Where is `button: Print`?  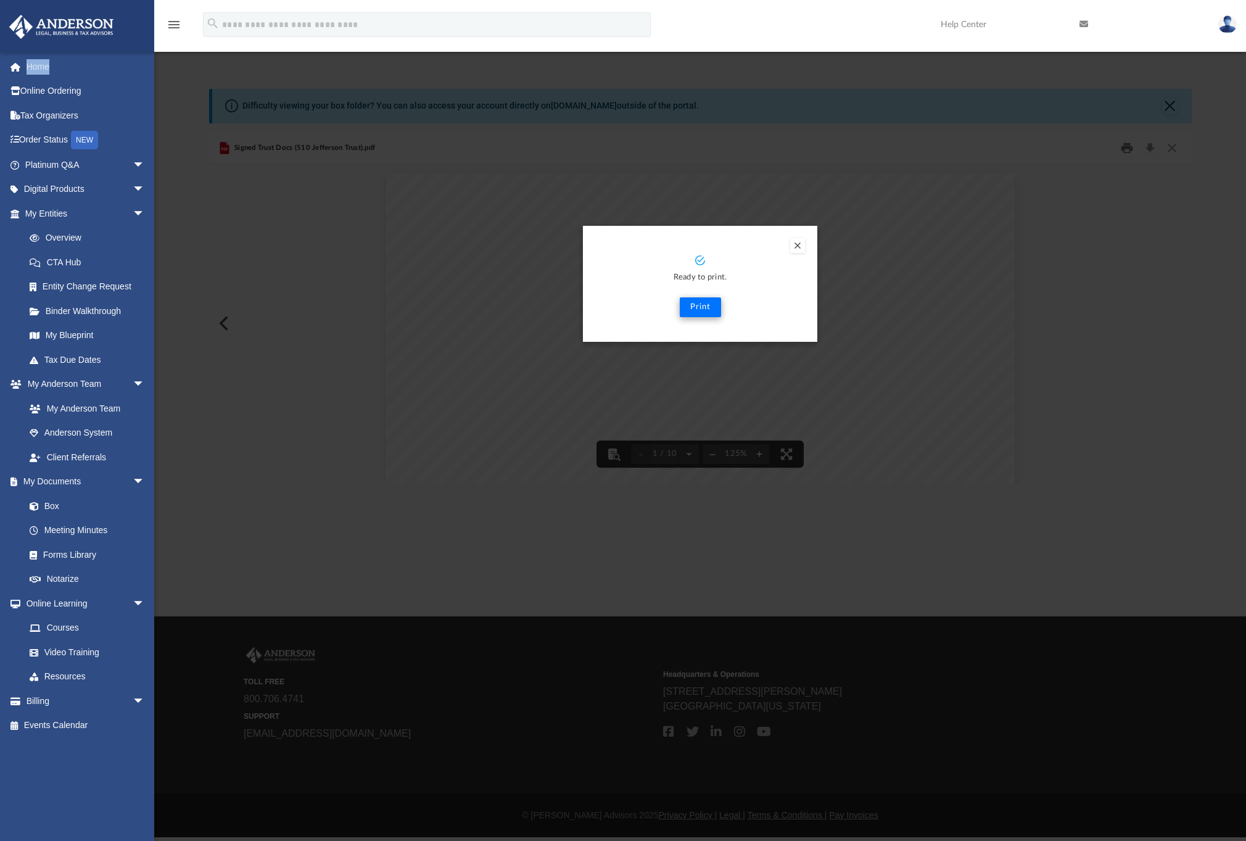 button: Print is located at coordinates (700, 307).